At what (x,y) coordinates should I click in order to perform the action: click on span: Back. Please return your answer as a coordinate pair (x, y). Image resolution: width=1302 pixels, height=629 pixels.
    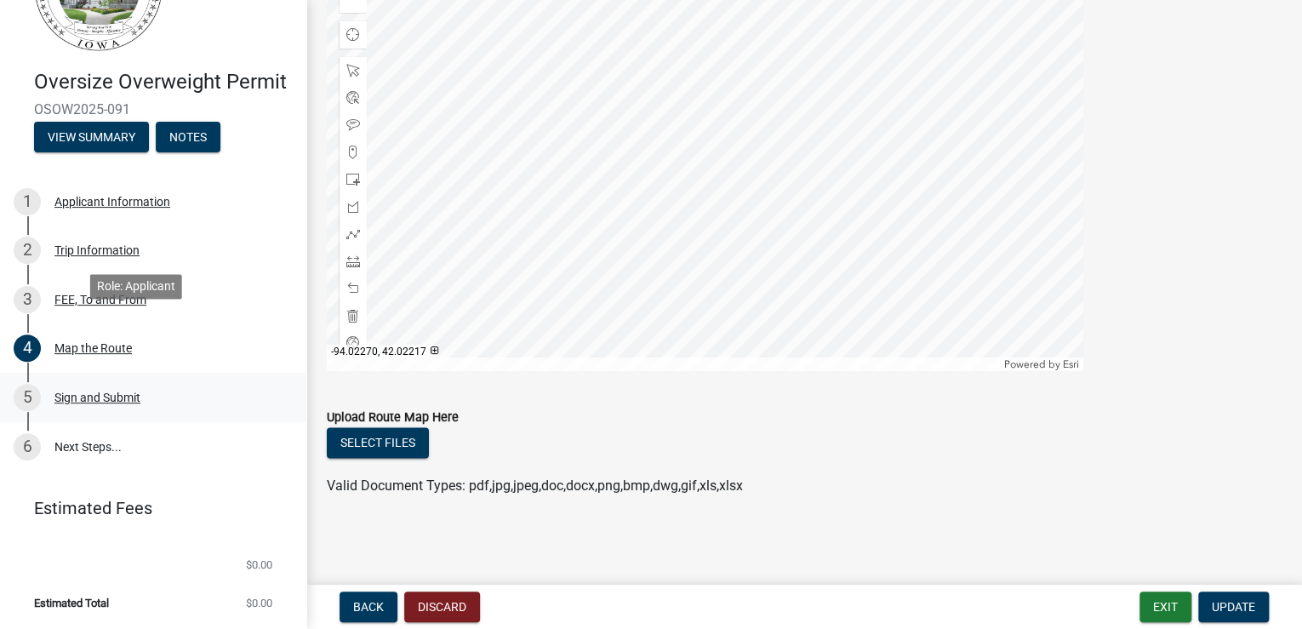
    Looking at the image, I should click on (368, 607).